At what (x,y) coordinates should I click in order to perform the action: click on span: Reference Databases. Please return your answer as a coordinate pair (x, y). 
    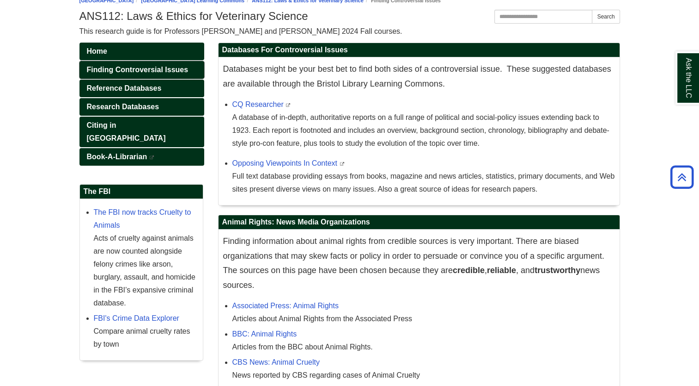
    Looking at the image, I should click on (124, 88).